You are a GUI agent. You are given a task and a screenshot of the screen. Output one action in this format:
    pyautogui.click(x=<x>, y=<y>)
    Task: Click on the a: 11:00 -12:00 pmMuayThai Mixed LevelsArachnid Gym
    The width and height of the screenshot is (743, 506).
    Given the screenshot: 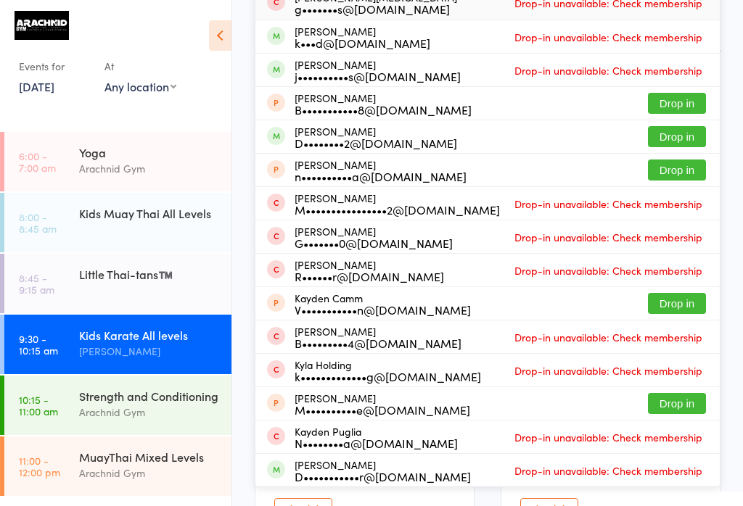 What is the action you would take?
    pyautogui.click(x=118, y=467)
    